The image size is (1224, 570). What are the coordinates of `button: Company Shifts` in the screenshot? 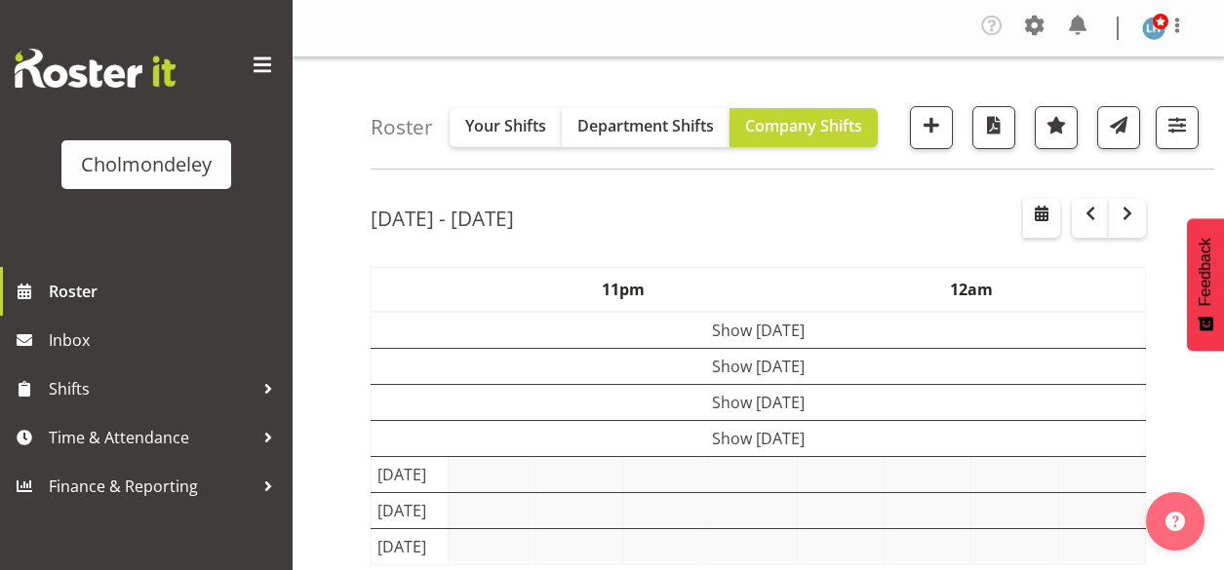 It's located at (804, 128).